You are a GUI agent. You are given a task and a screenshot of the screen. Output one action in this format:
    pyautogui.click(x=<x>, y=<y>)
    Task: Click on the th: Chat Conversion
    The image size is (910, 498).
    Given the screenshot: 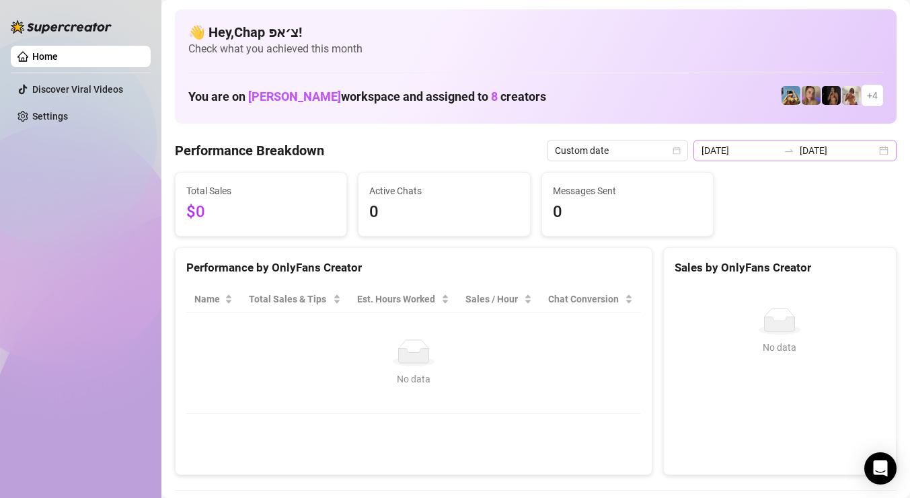 What is the action you would take?
    pyautogui.click(x=591, y=299)
    